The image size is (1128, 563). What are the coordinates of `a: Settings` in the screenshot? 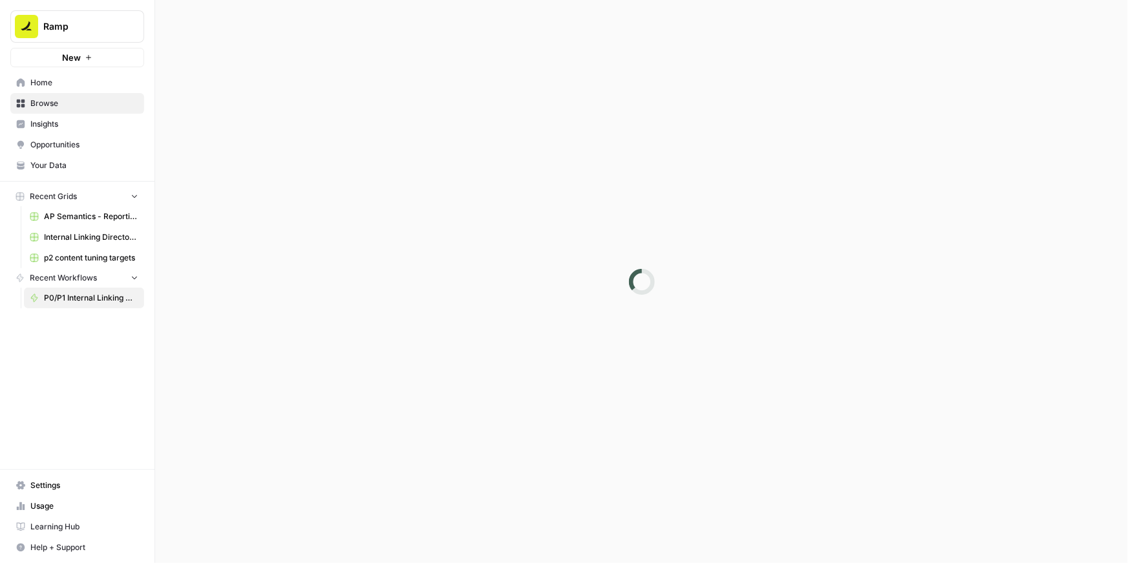 It's located at (77, 485).